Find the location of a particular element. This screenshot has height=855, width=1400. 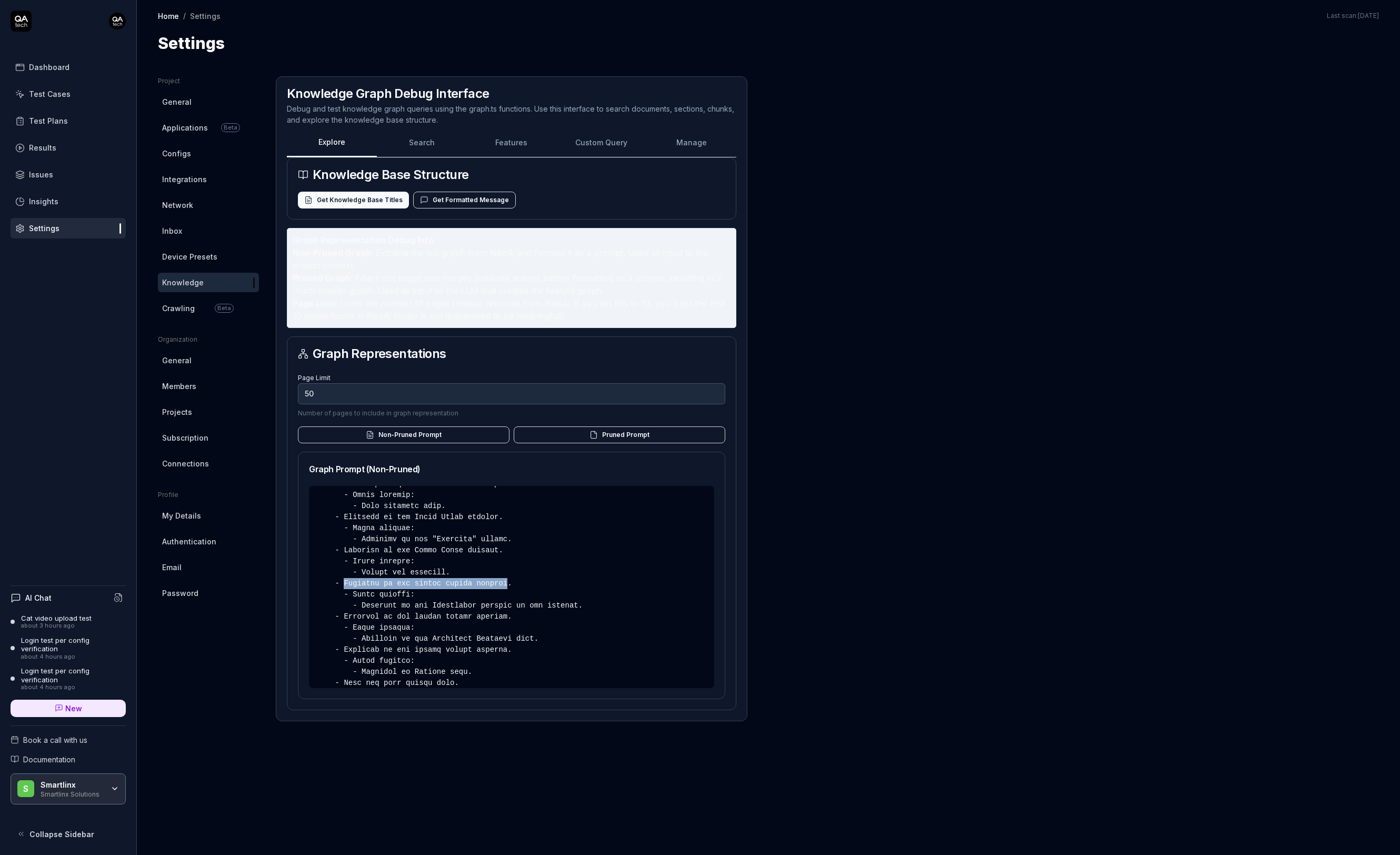

button: Explore is located at coordinates (331, 147).